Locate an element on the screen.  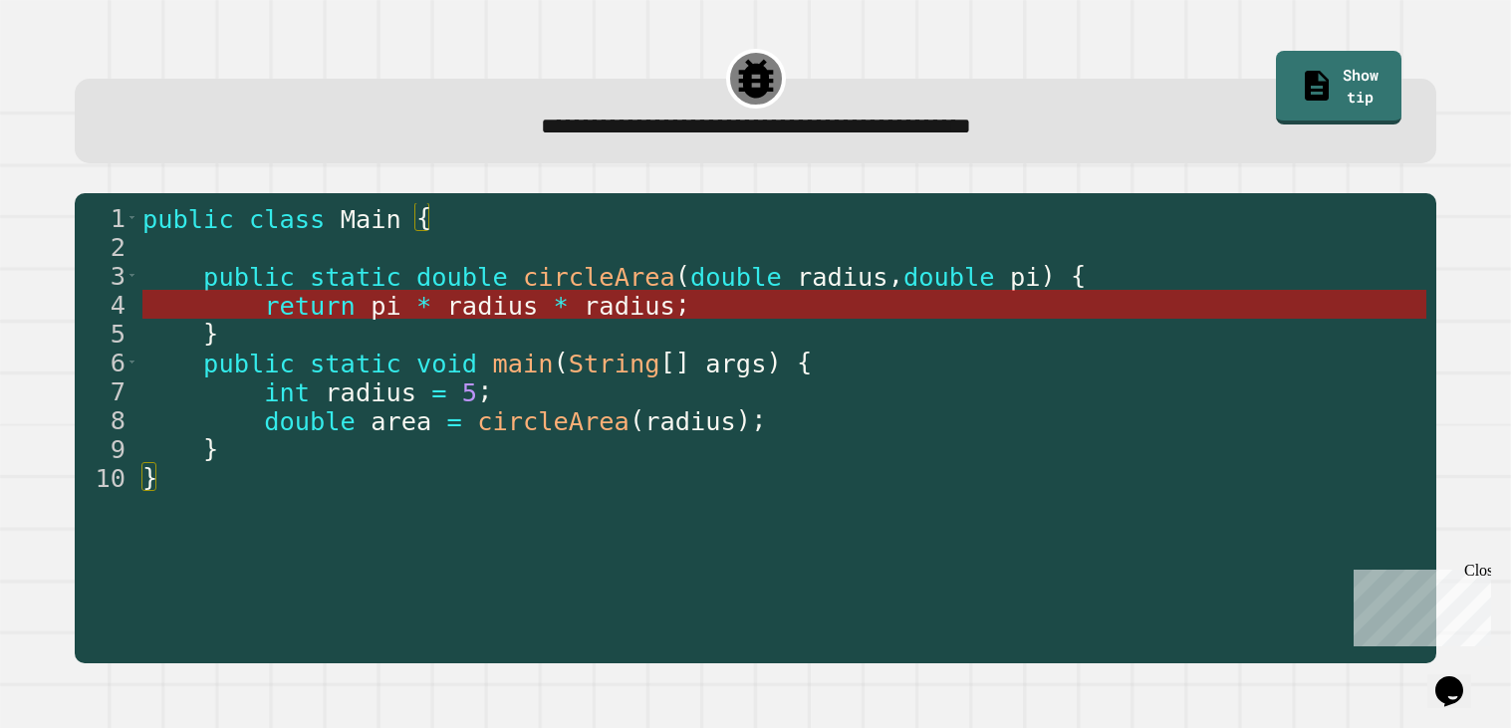
div: 5 is located at coordinates (107, 333).